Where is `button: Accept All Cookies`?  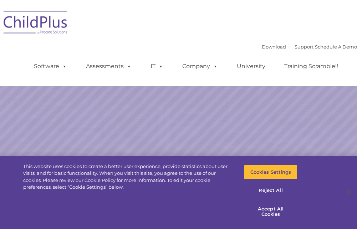
button: Accept All Cookies is located at coordinates (270, 211).